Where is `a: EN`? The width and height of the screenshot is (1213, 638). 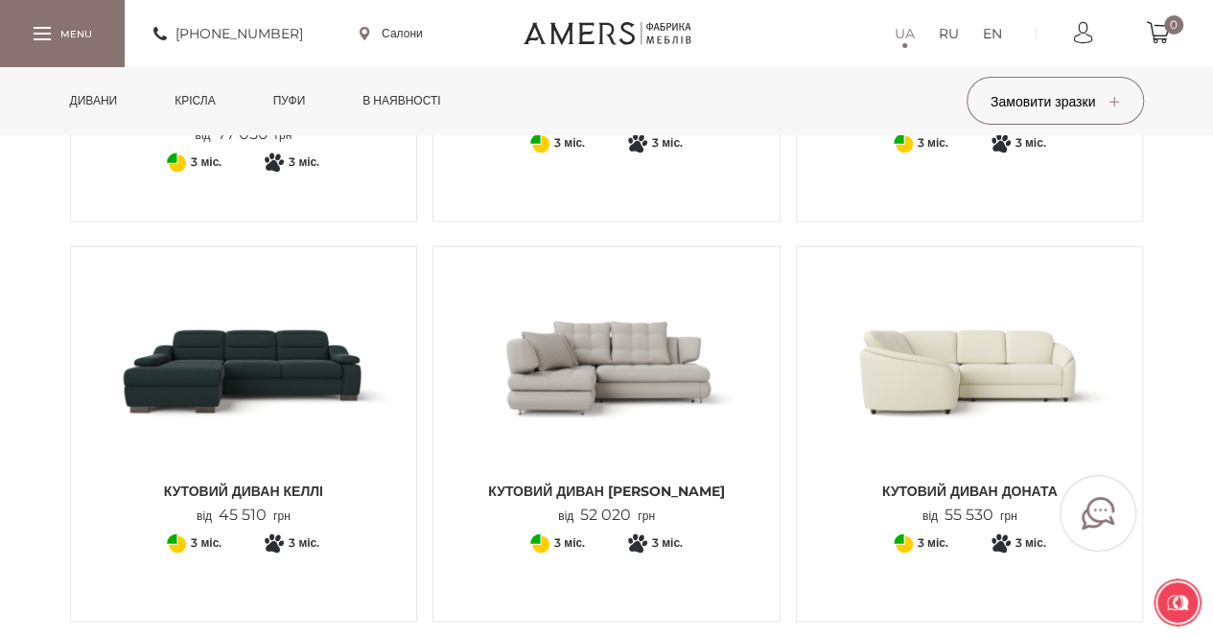 a: EN is located at coordinates (993, 34).